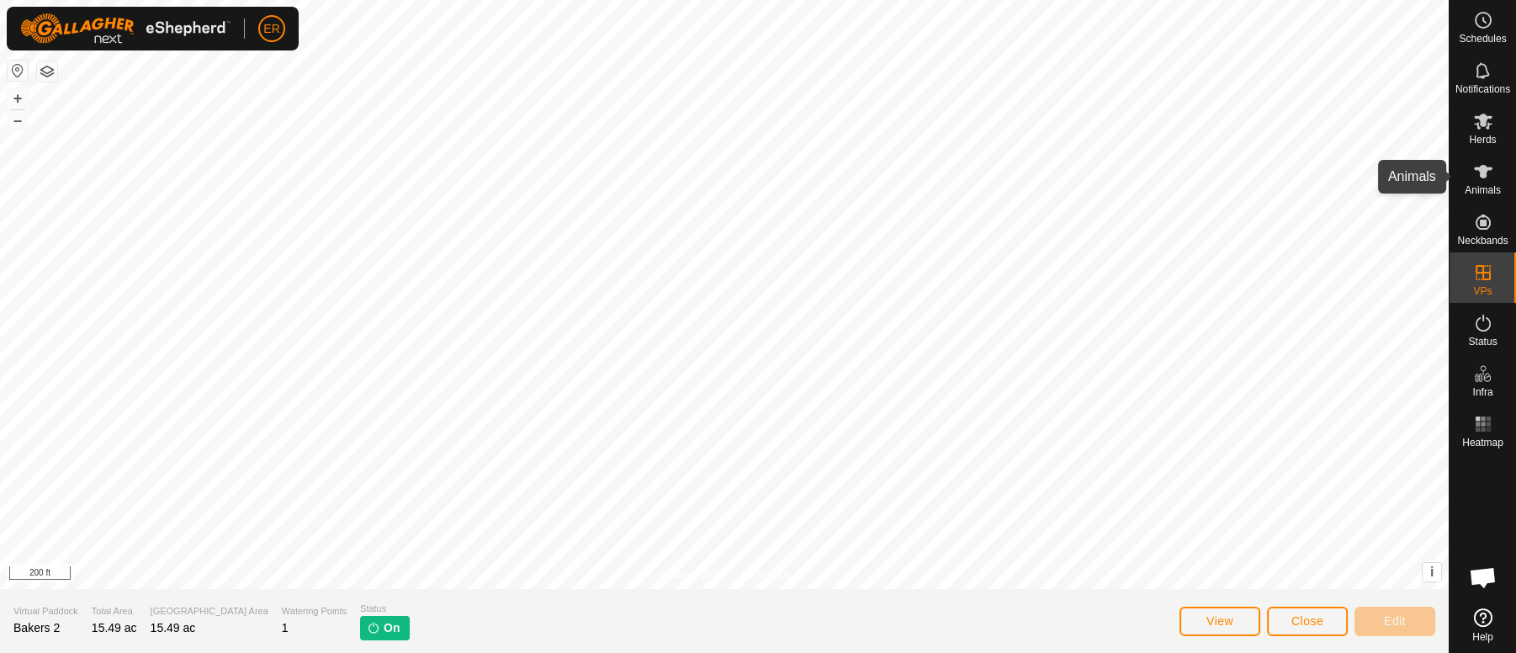 This screenshot has width=1516, height=653. What do you see at coordinates (1432, 571) in the screenshot?
I see `span: i` at bounding box center [1432, 571].